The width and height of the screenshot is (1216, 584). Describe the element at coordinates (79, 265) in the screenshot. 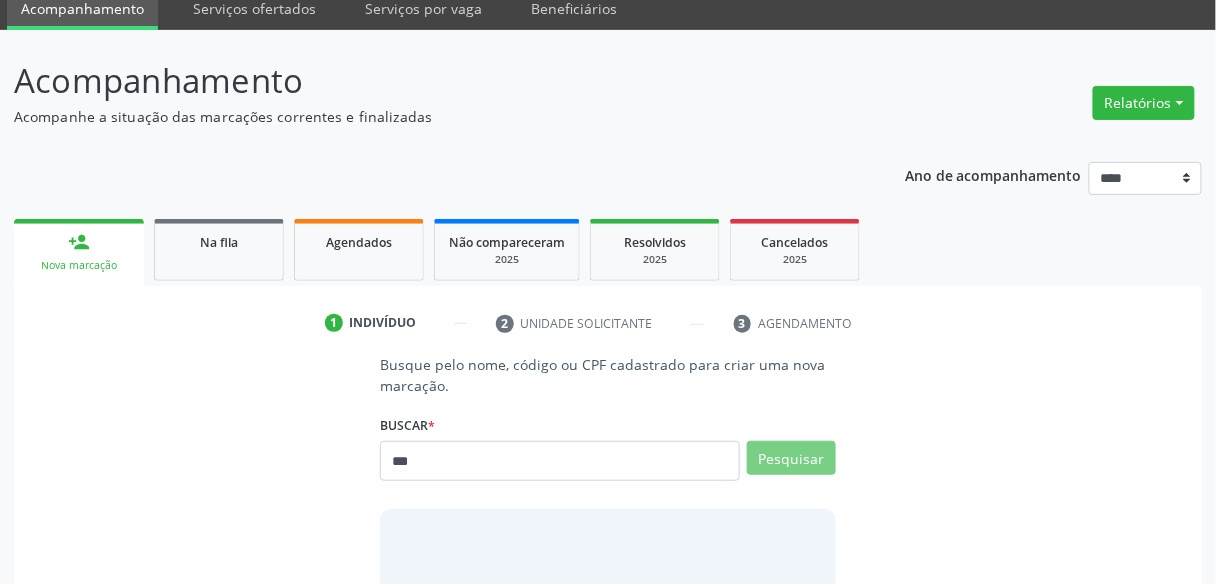

I see `div: Nova marcação` at that location.